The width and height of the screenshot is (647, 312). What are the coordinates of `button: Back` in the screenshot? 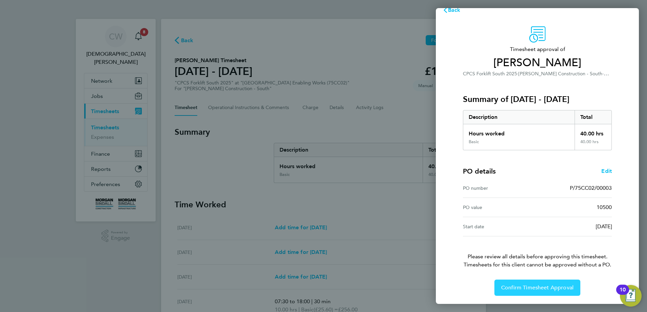 It's located at (451, 10).